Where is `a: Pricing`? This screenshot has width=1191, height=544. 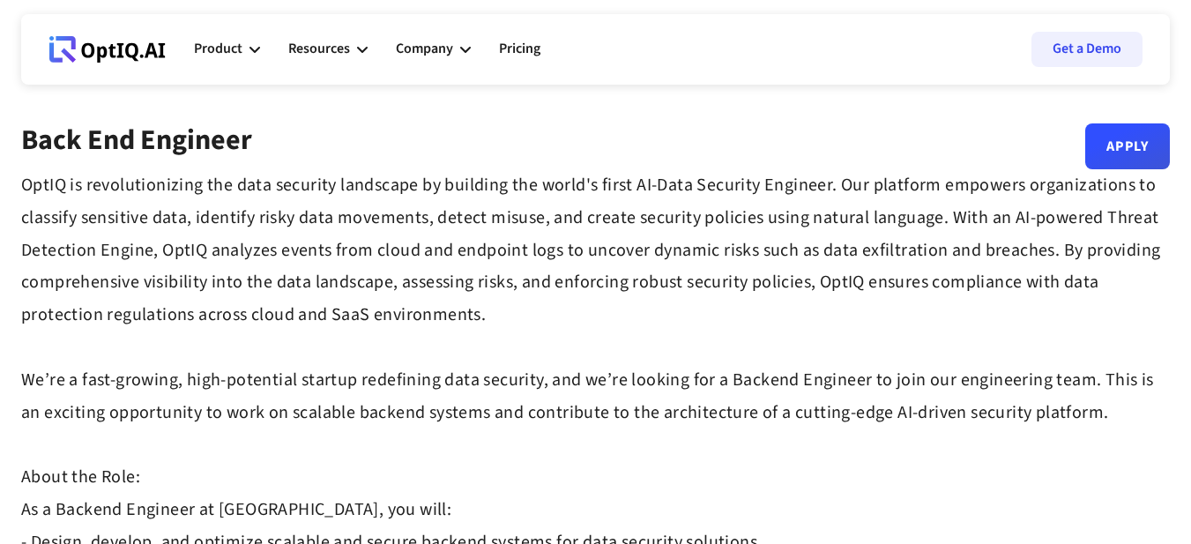 a: Pricing is located at coordinates (519, 49).